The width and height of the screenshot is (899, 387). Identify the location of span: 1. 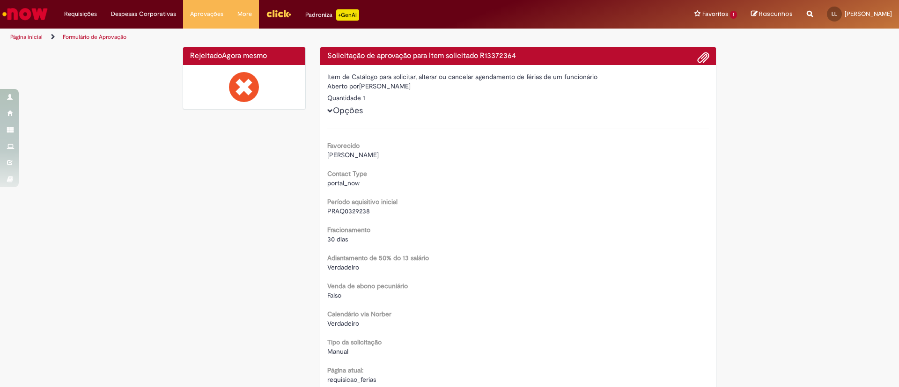
(733, 15).